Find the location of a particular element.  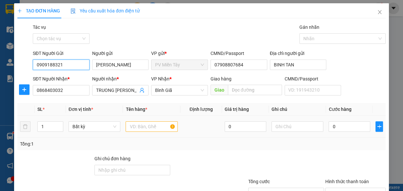

span: Giao is located at coordinates (219, 90).